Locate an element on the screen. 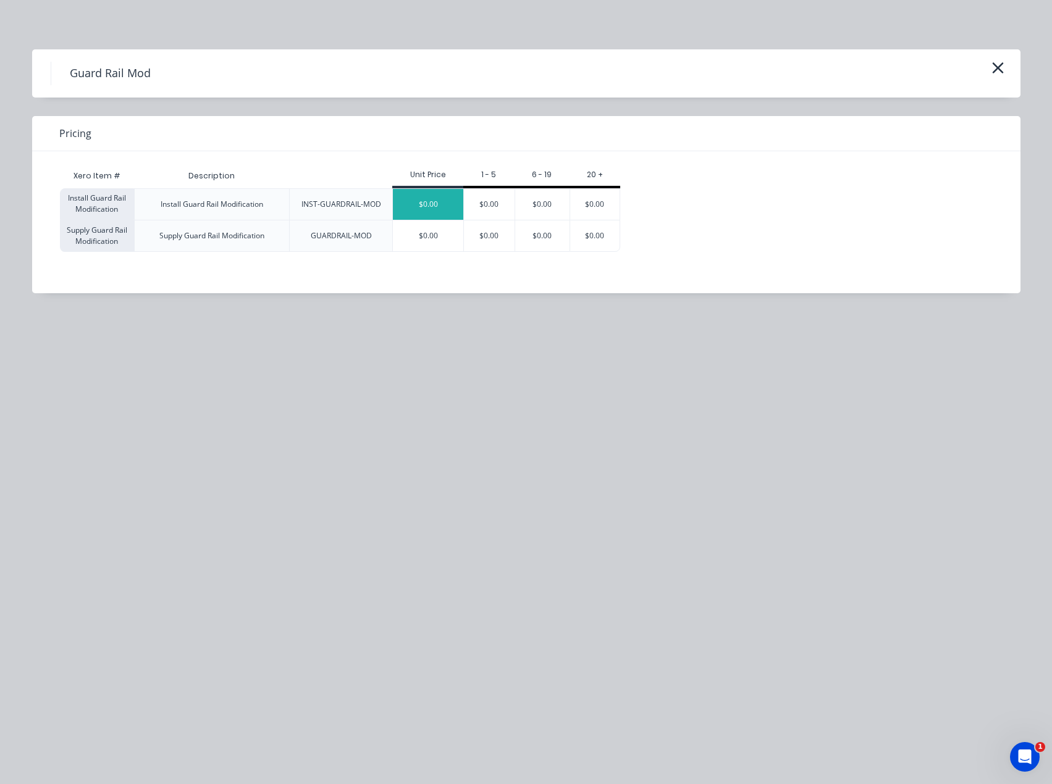 This screenshot has height=784, width=1052. span: Pricing is located at coordinates (75, 133).